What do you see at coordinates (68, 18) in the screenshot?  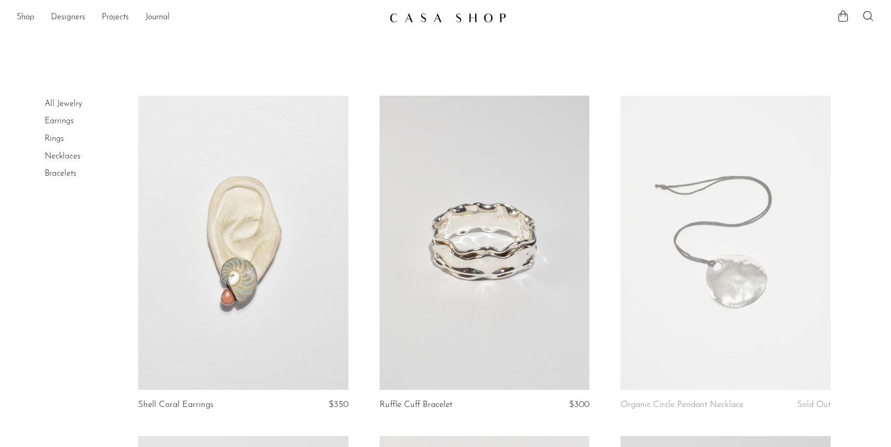 I see `a: Designers` at bounding box center [68, 18].